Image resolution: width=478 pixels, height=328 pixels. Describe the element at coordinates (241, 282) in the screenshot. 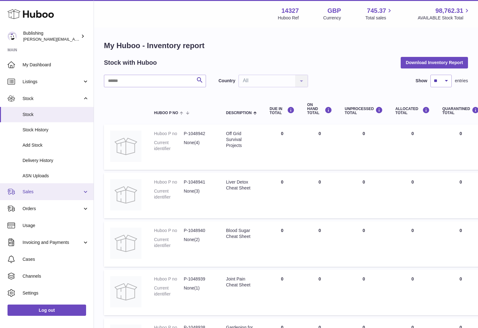

I see `div: Joint Pain Cheat Sheet` at that location.